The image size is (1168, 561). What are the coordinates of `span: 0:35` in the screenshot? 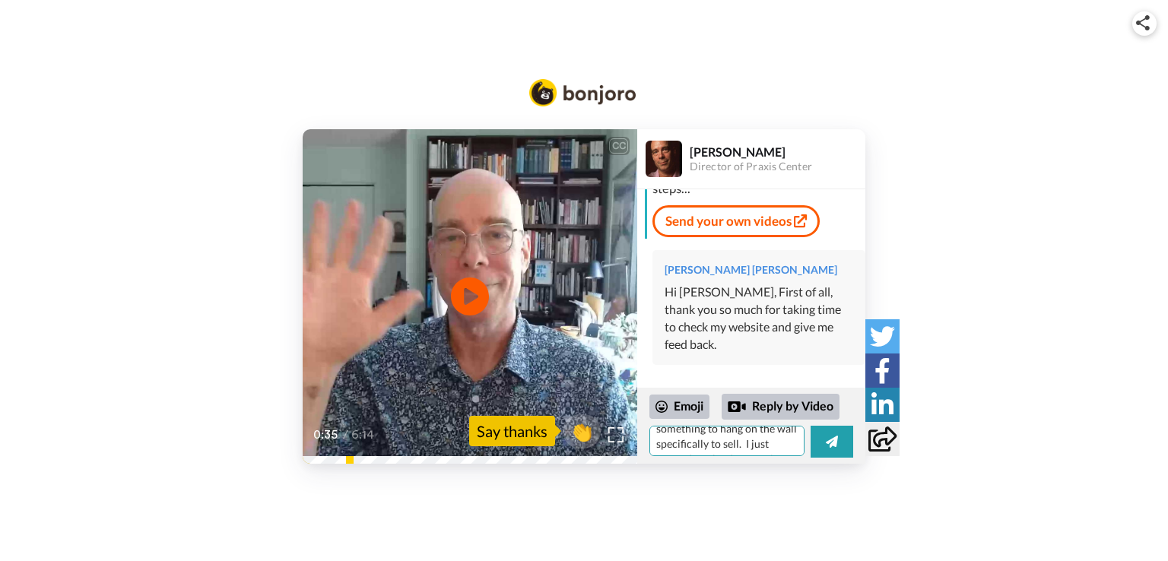 It's located at (326, 435).